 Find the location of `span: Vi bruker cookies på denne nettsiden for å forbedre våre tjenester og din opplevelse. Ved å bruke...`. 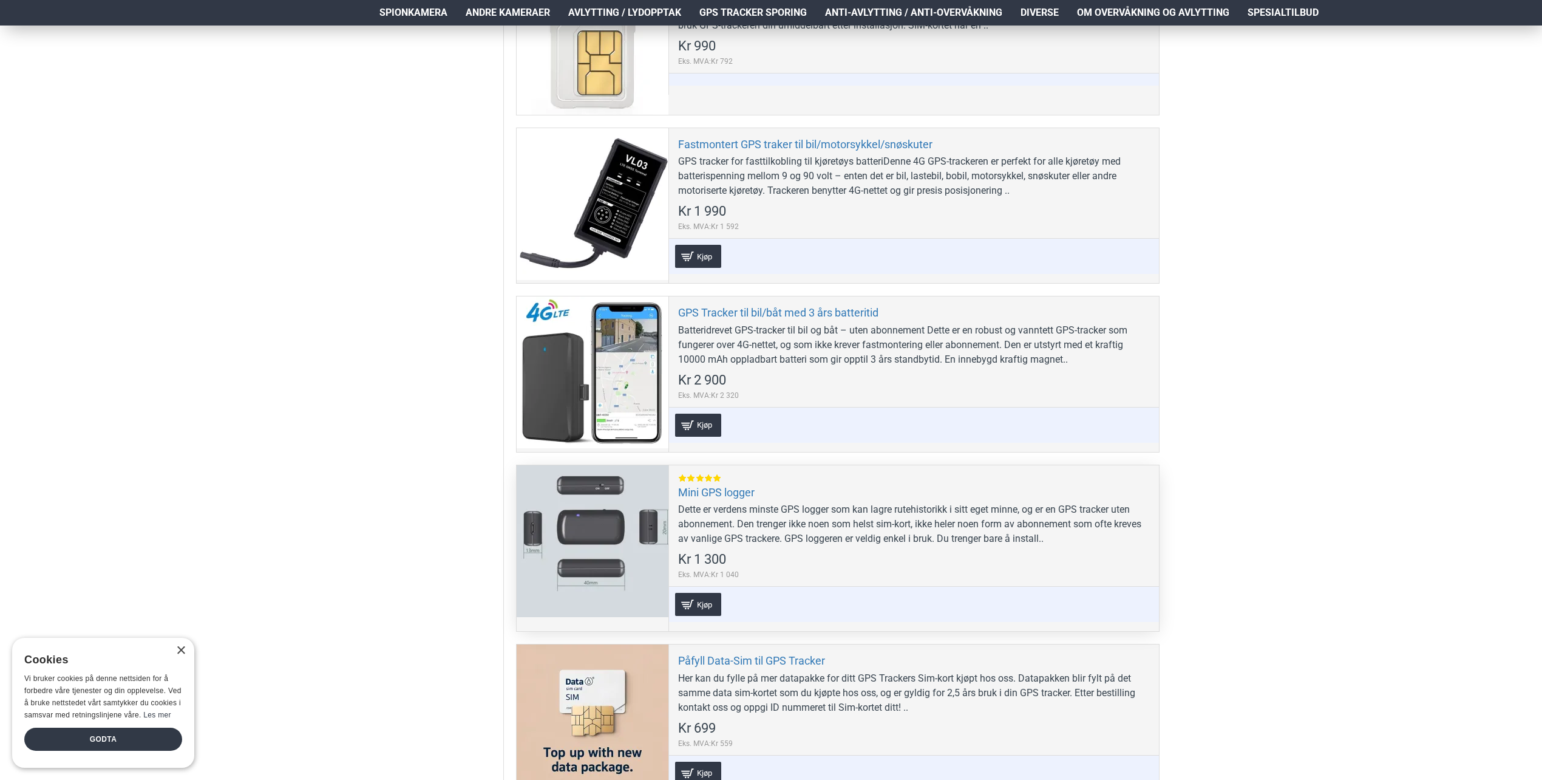

span: Vi bruker cookies på denne nettsiden for å forbedre våre tjenester og din opplevelse. Ved å bruke... is located at coordinates (103, 696).